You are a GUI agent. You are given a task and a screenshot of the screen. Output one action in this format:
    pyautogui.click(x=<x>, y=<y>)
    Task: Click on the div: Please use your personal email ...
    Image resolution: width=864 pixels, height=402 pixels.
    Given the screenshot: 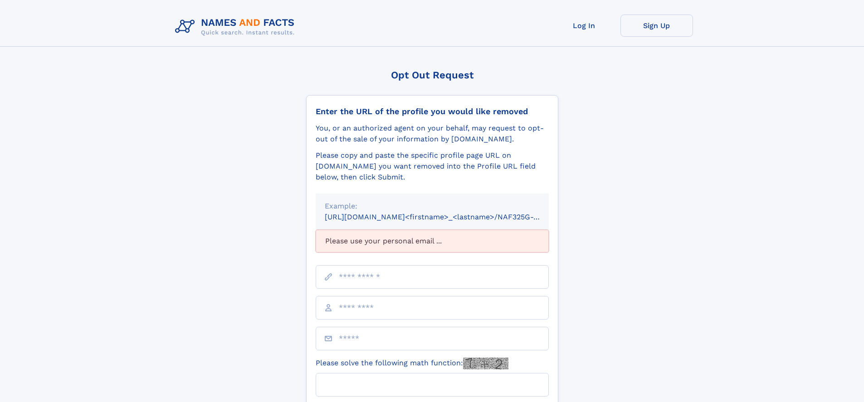 What is the action you would take?
    pyautogui.click(x=432, y=241)
    